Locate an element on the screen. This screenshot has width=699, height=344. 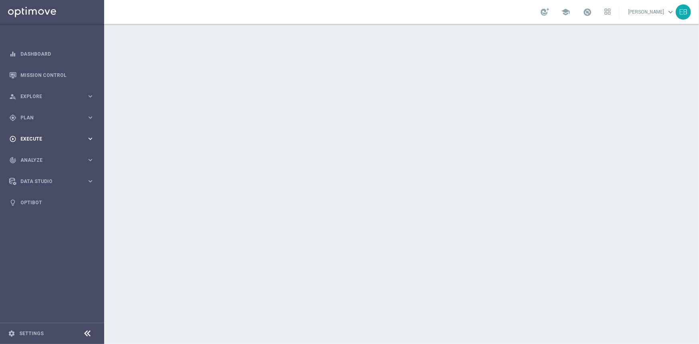
div: Data Studio keyboard_arrow_right is located at coordinates (52, 181).